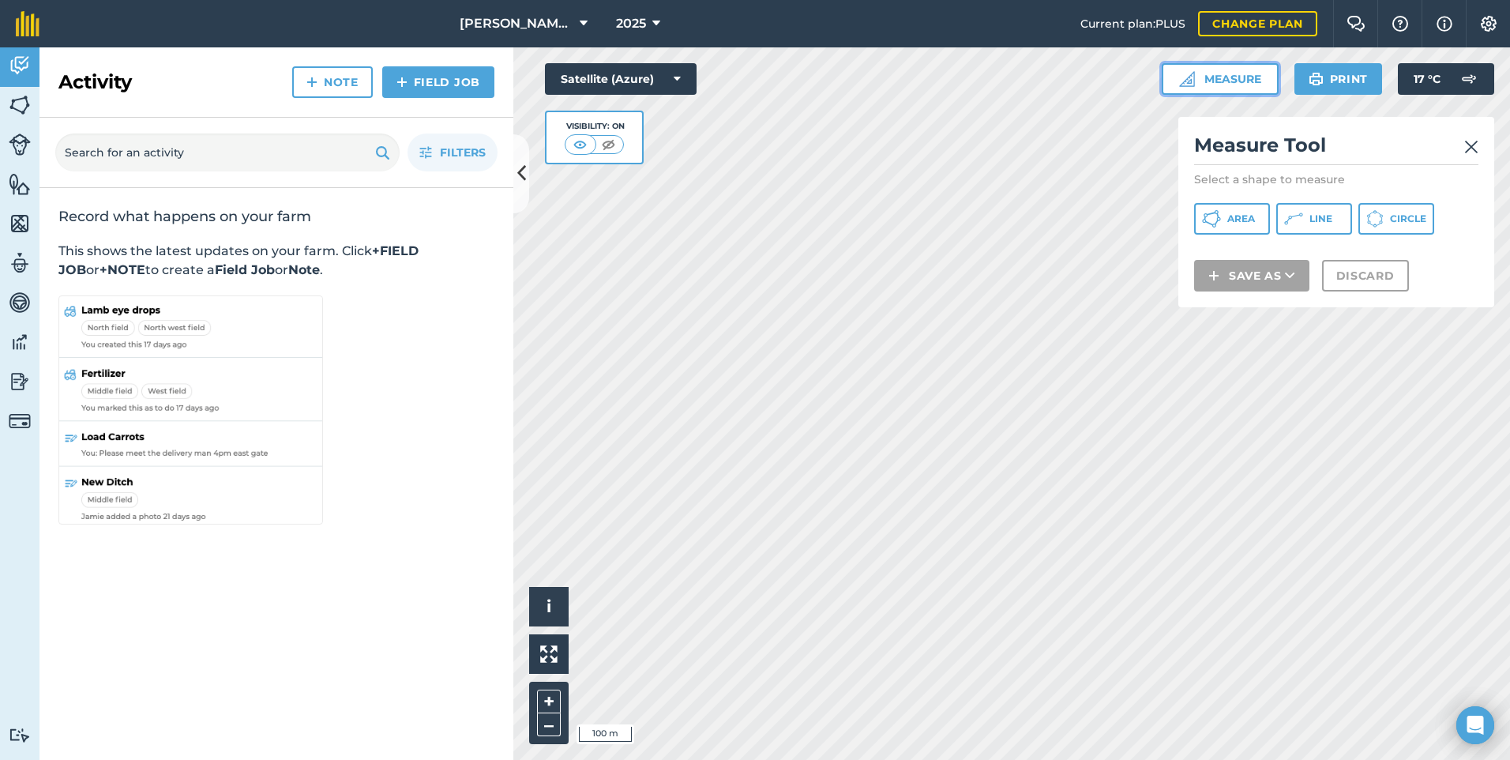 Image resolution: width=1510 pixels, height=760 pixels. Describe the element at coordinates (1257, 24) in the screenshot. I see `a: Change plan` at that location.